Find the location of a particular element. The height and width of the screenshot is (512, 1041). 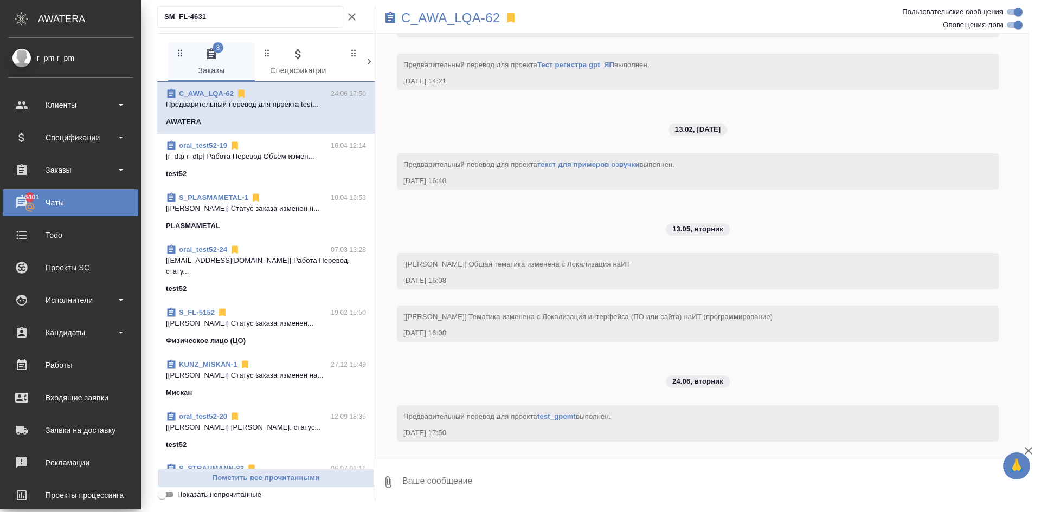

p: 27.12 15:49 is located at coordinates (348, 365).